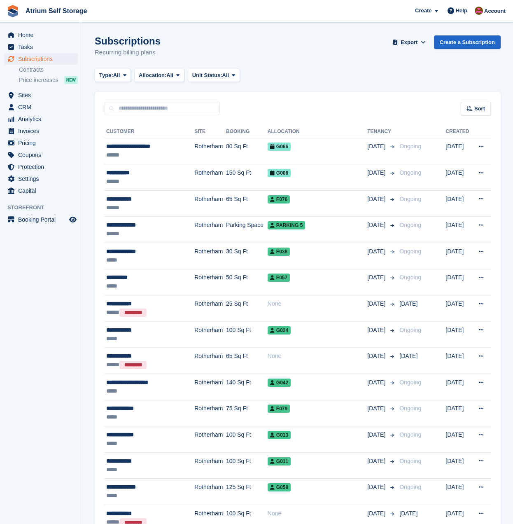 This screenshot has height=524, width=513. What do you see at coordinates (247, 413) in the screenshot?
I see `td: 75 Sq Ft` at bounding box center [247, 413].